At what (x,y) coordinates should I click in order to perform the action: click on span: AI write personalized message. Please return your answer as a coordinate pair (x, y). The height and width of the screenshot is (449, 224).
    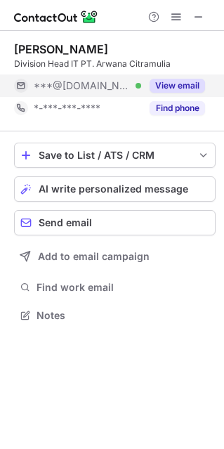
    Looking at the image, I should click on (113, 189).